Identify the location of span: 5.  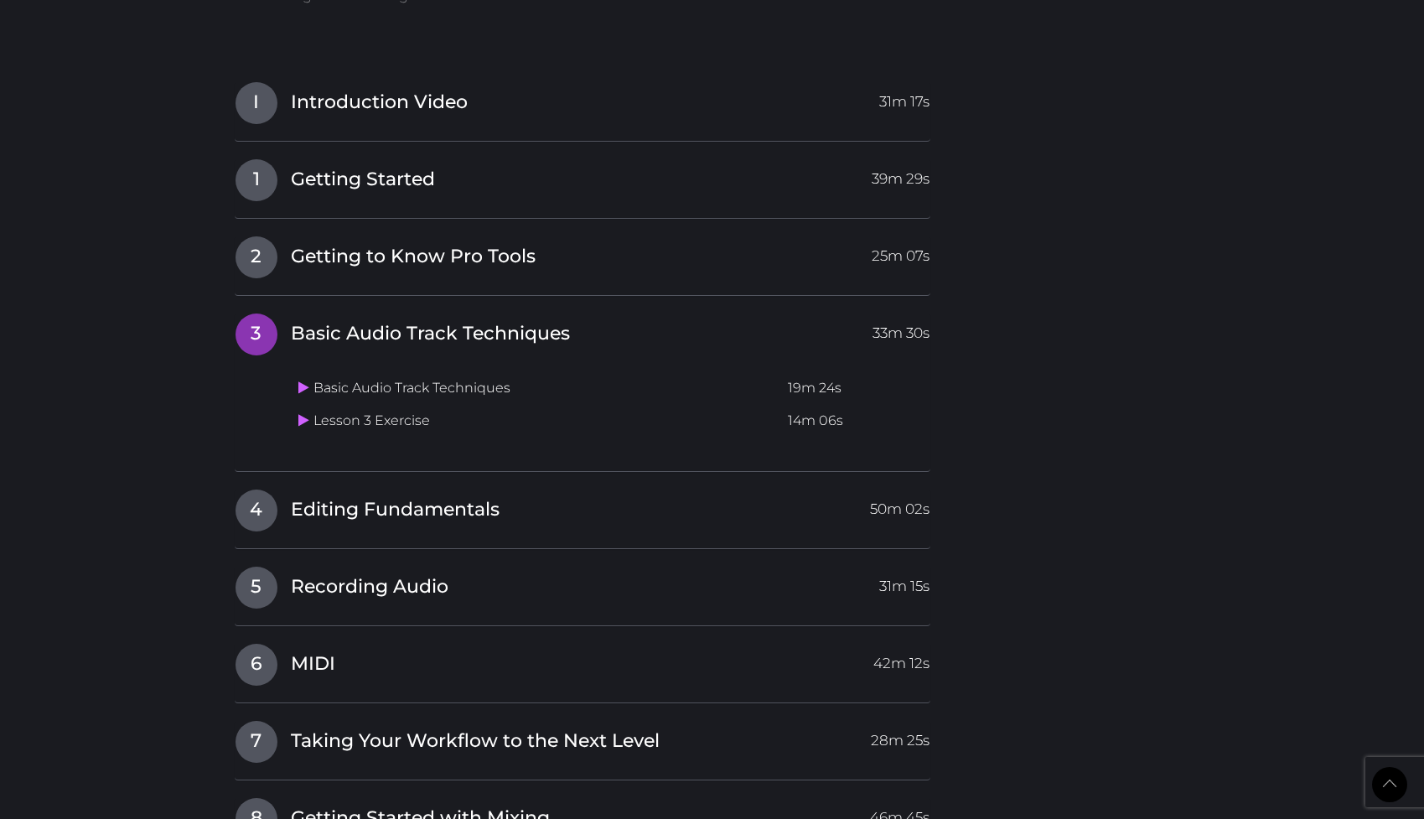
(257, 588).